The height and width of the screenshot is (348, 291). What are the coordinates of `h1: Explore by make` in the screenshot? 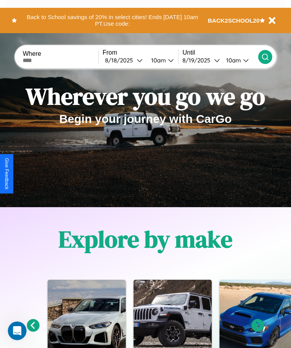 It's located at (145, 239).